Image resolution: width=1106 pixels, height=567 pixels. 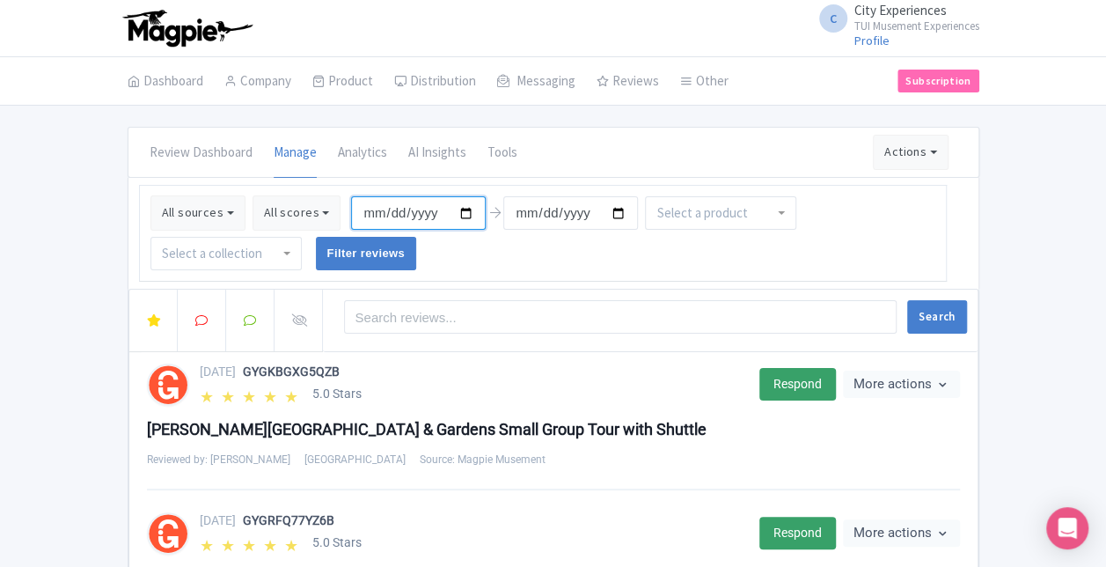 I want to click on a: Tools, so click(x=502, y=153).